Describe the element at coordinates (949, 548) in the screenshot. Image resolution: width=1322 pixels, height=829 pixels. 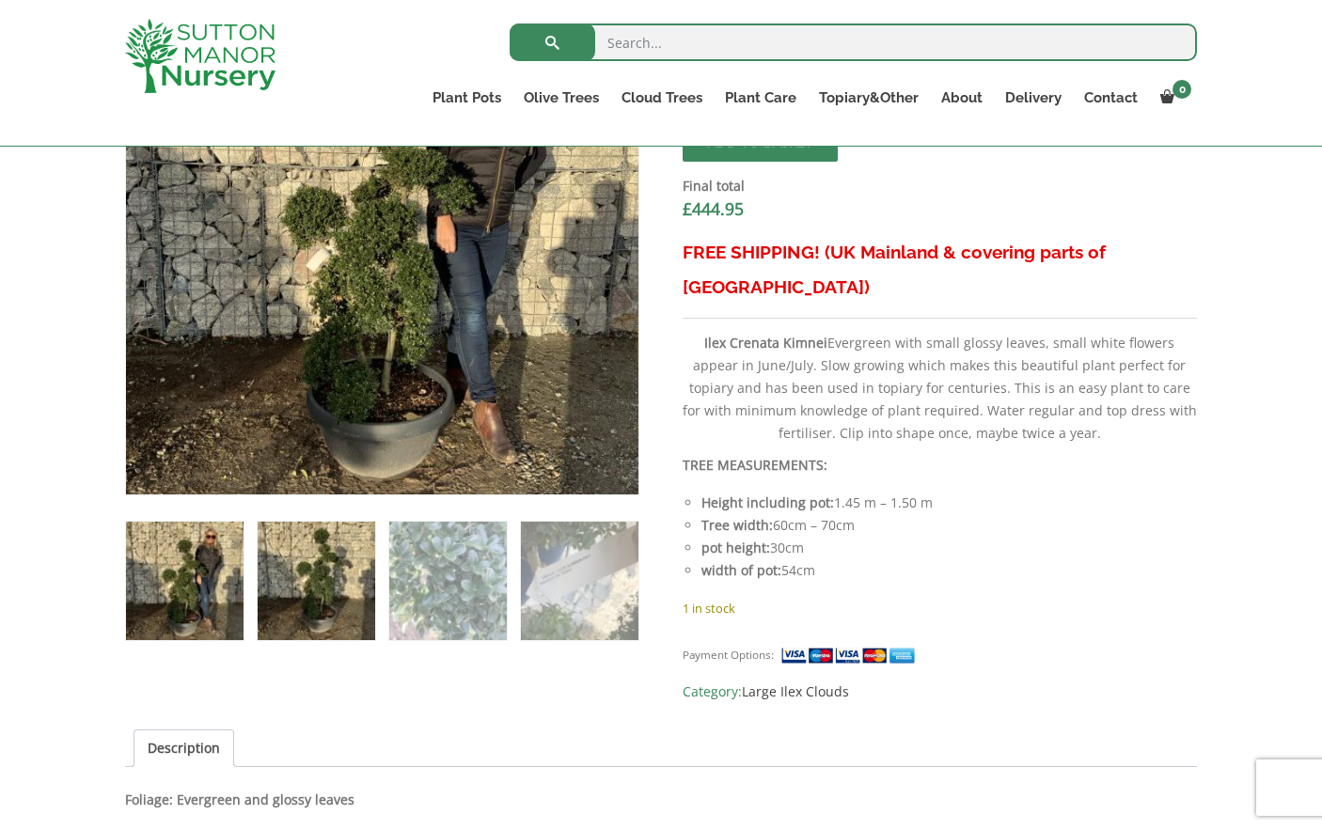
I see `li: 30cm` at that location.